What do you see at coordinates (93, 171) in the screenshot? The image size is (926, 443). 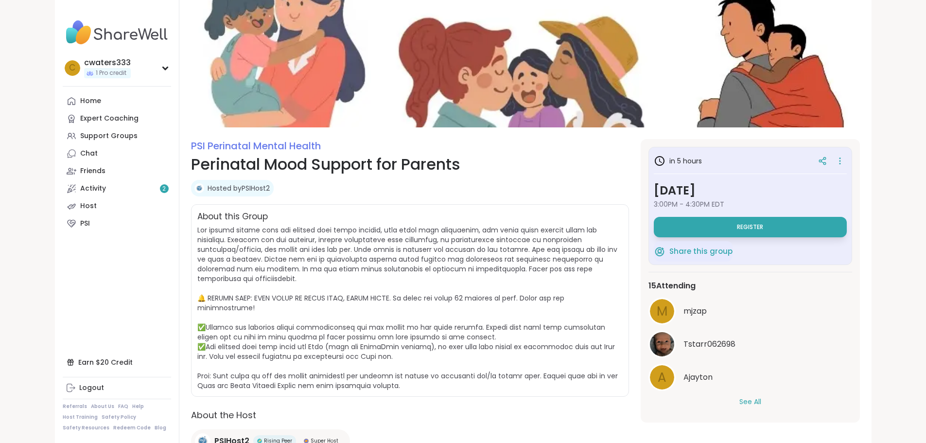 I see `div: Friends` at bounding box center [93, 171].